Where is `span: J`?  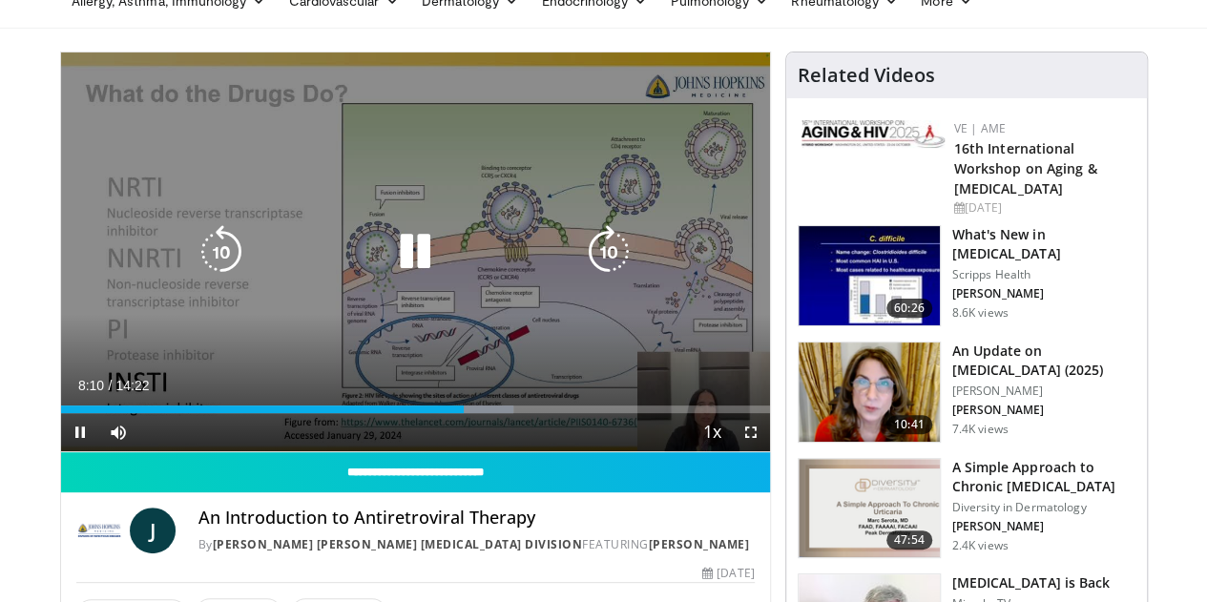 span: J is located at coordinates (153, 530).